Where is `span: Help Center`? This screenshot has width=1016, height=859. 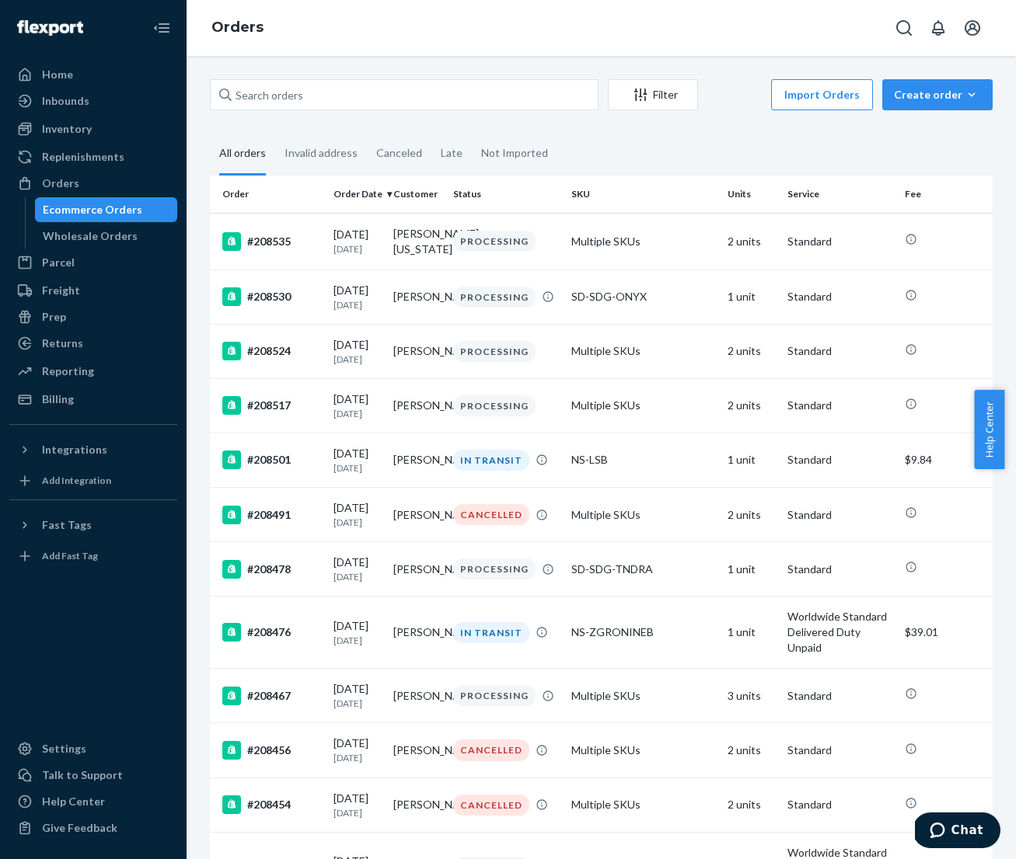 span: Help Center is located at coordinates (988, 430).